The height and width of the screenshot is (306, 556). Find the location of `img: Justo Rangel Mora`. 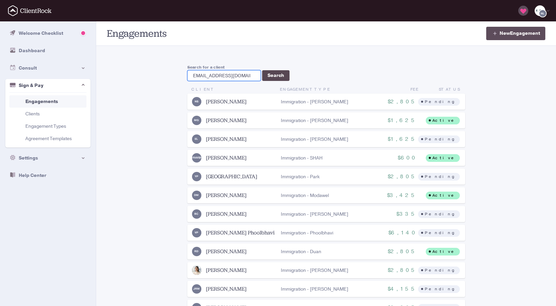

img: Justo Rangel Mora is located at coordinates (197, 289).